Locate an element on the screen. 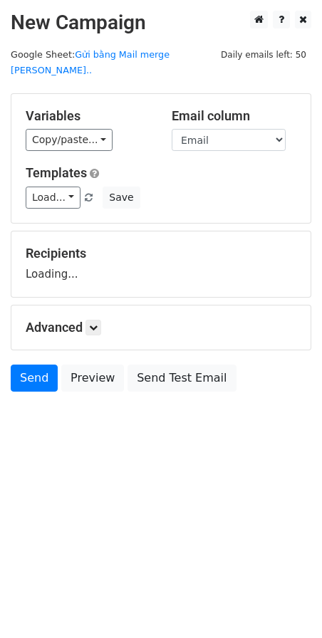  a: Copy/paste... is located at coordinates (69, 140).